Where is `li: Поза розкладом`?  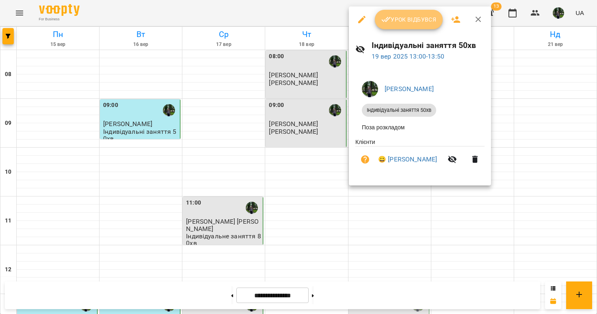 li: Поза розкладом is located at coordinates (420, 127).